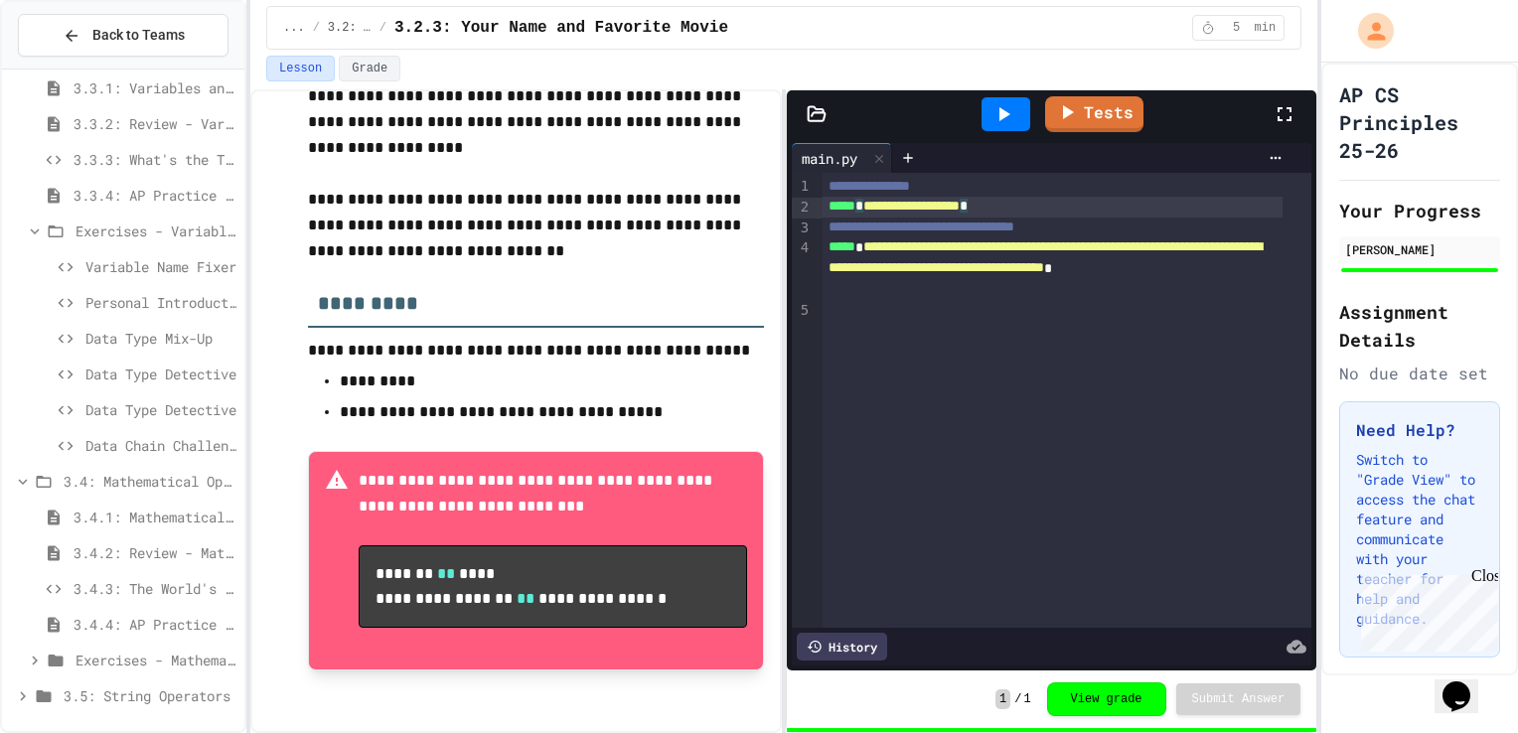 The height and width of the screenshot is (733, 1518). Describe the element at coordinates (123, 35) in the screenshot. I see `button: Back to Teams` at that location.